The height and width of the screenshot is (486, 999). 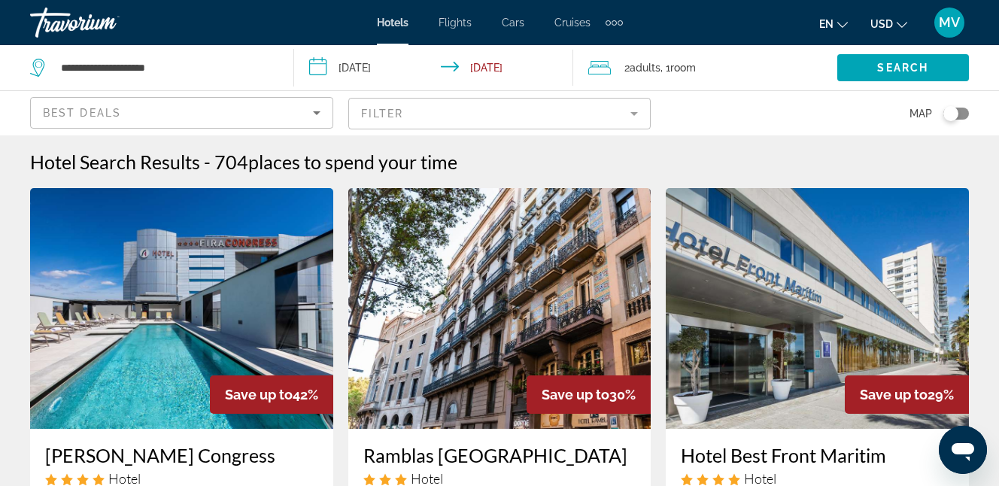 I want to click on span: en, so click(x=826, y=24).